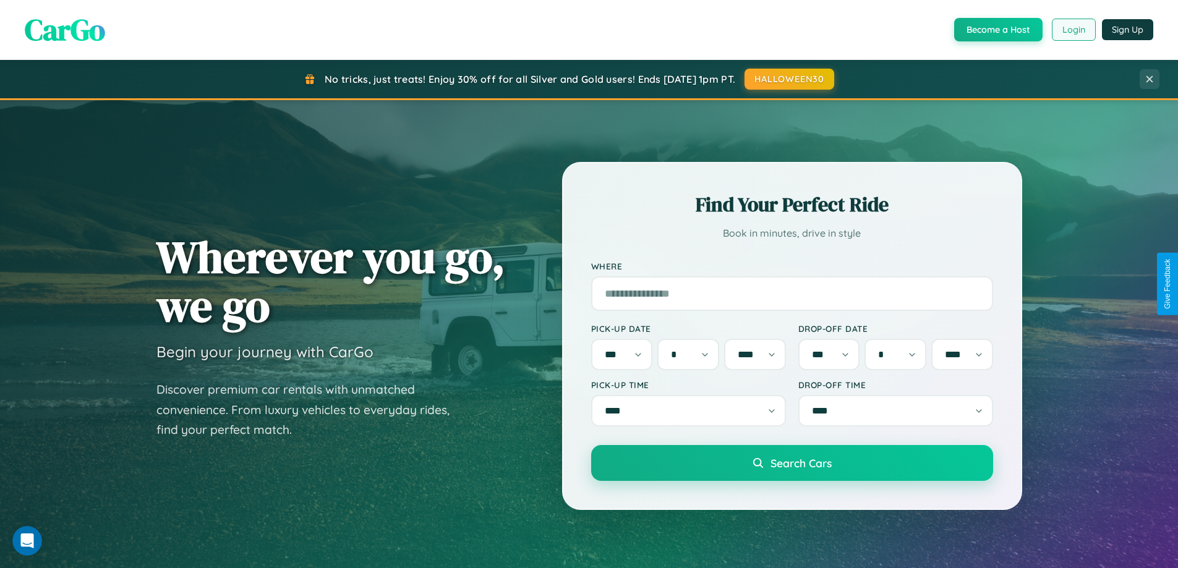 Image resolution: width=1178 pixels, height=568 pixels. Describe the element at coordinates (998, 30) in the screenshot. I see `button: Become a Host` at that location.